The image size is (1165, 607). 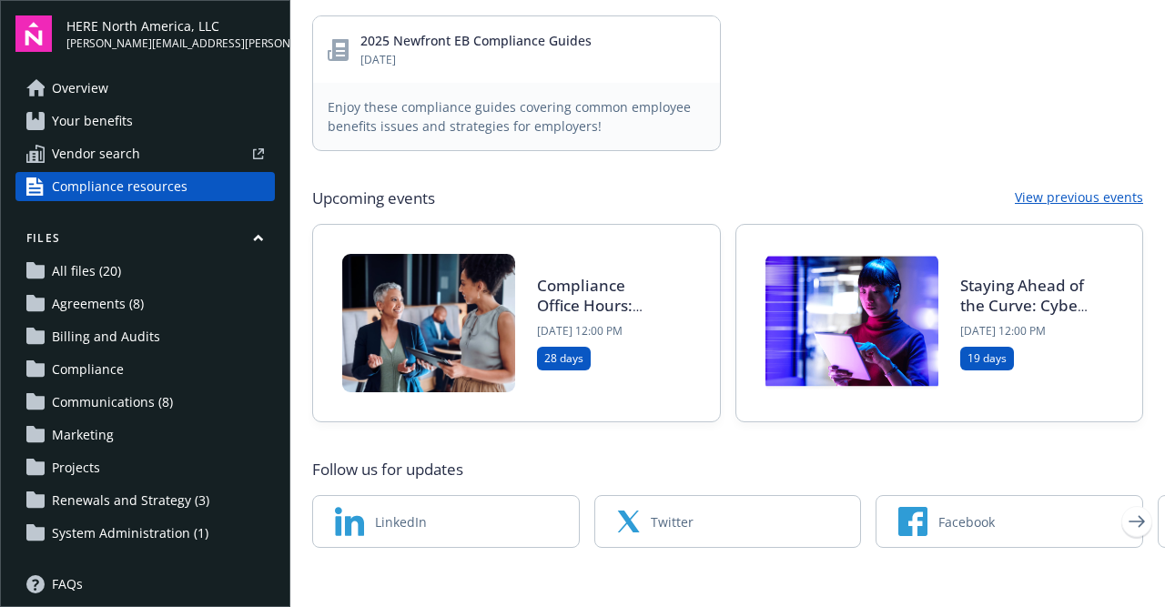 What do you see at coordinates (476, 40) in the screenshot?
I see `a: 2025 Newfront EB Compliance Guides` at bounding box center [476, 40].